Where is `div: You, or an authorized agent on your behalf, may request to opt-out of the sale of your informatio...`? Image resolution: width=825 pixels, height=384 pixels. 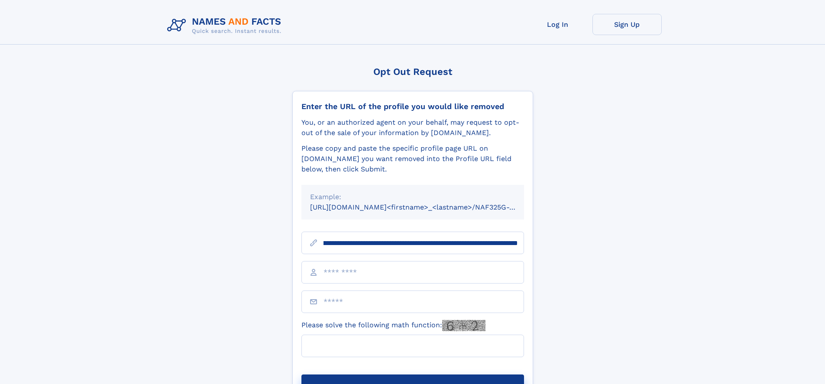 div: You, or an authorized agent on your behalf, may request to opt-out of the sale of your informatio... is located at coordinates (412, 128).